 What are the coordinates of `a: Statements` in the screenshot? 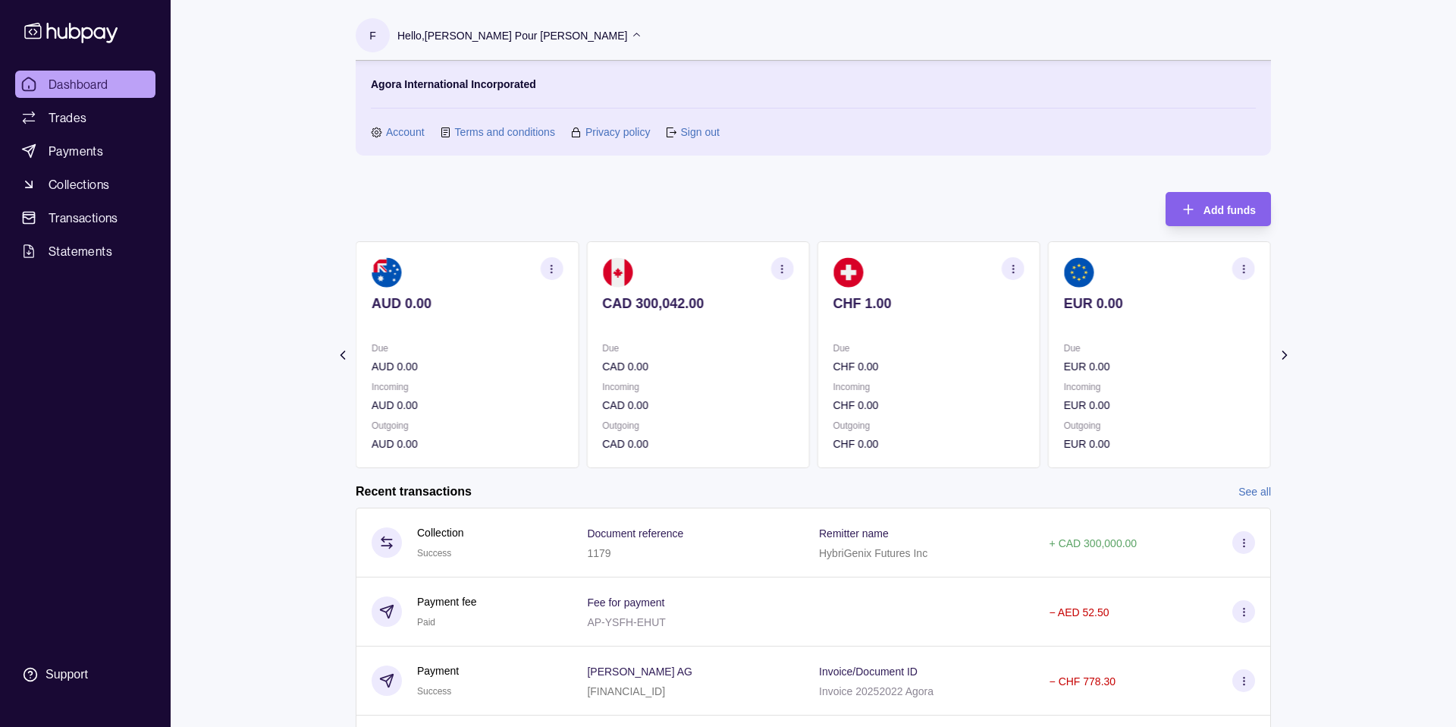 It's located at (85, 251).